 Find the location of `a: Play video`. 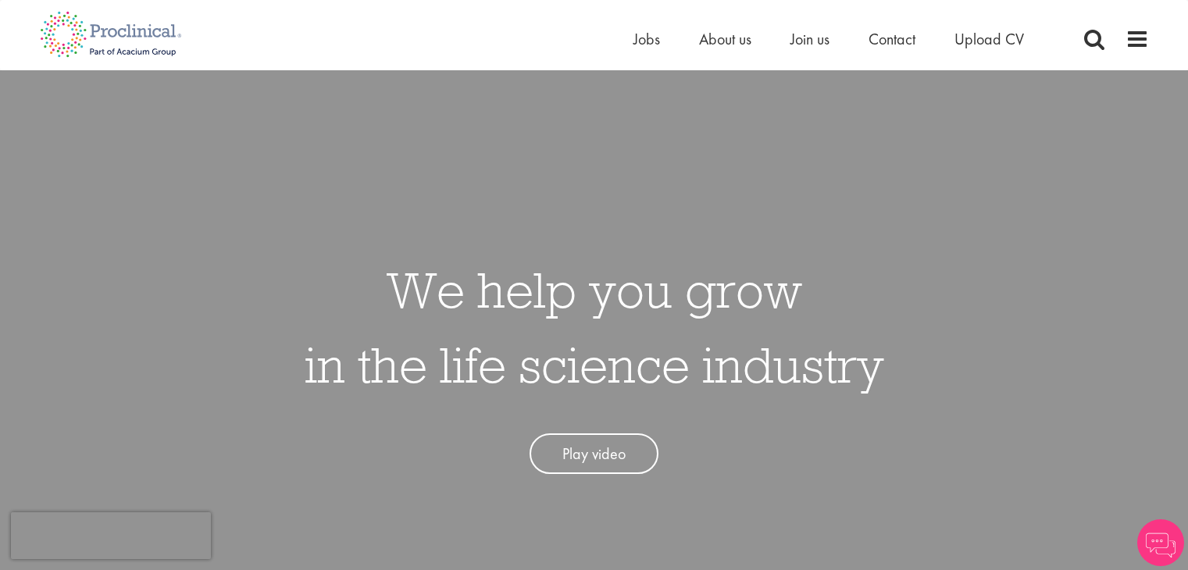

a: Play video is located at coordinates (594, 454).